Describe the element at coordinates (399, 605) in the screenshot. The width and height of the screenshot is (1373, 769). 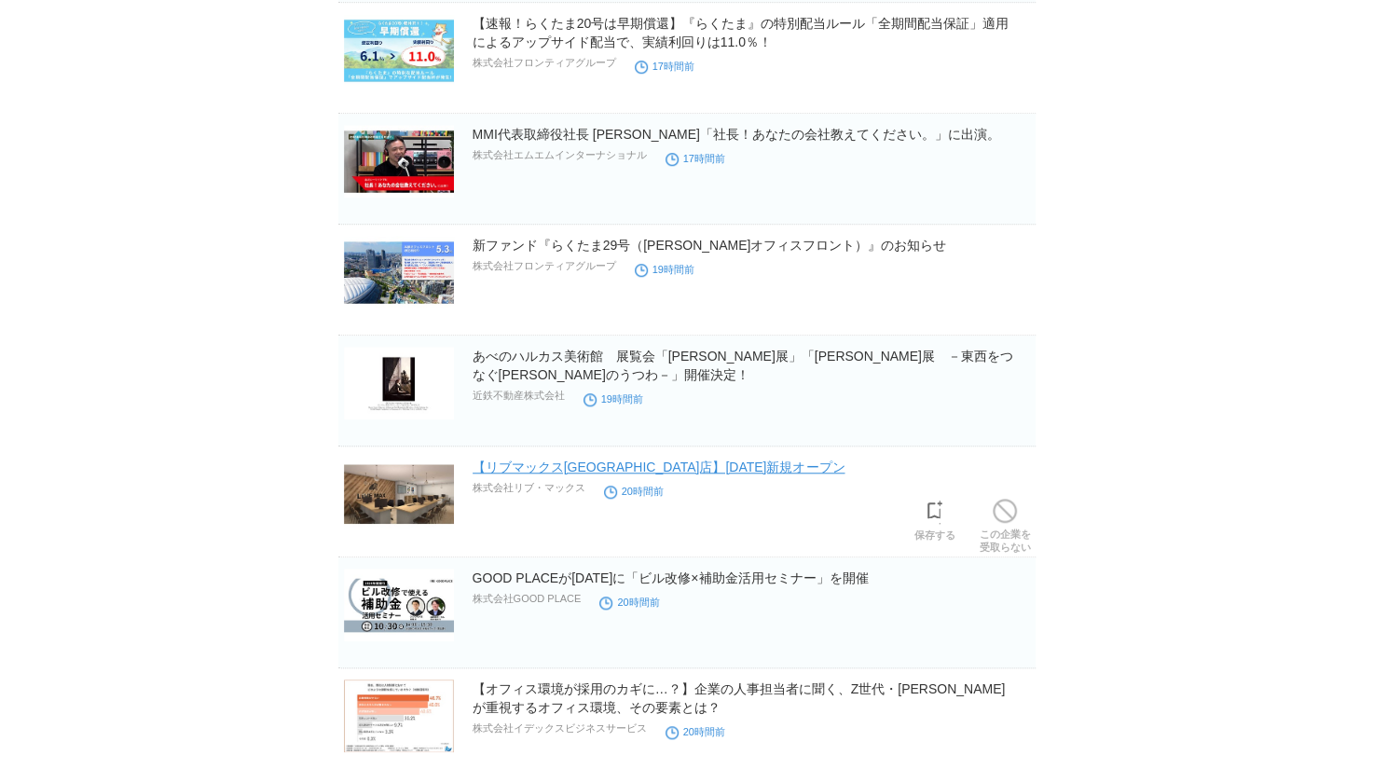
I see `img: GOOD PLACEが10/30（木）に「ビル改修×補助金活用セミナー」を開催` at that location.